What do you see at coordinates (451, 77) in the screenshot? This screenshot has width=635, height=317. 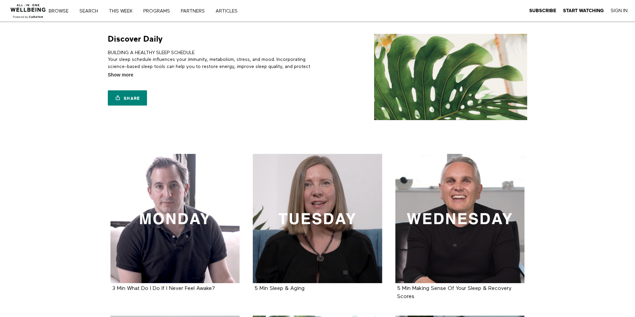 I see `img: Discover Daily` at bounding box center [451, 77].